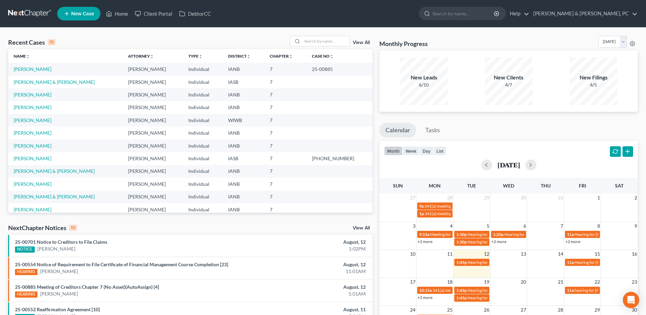  I want to click on span: 14, so click(561, 254).